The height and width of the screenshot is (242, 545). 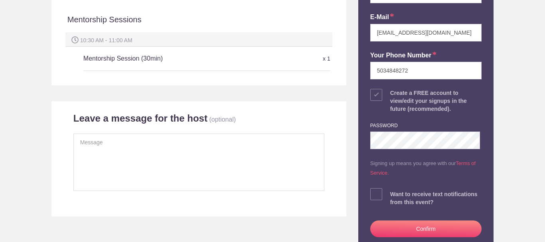 I want to click on div: Want to receive text notifications from this event?, so click(x=436, y=198).